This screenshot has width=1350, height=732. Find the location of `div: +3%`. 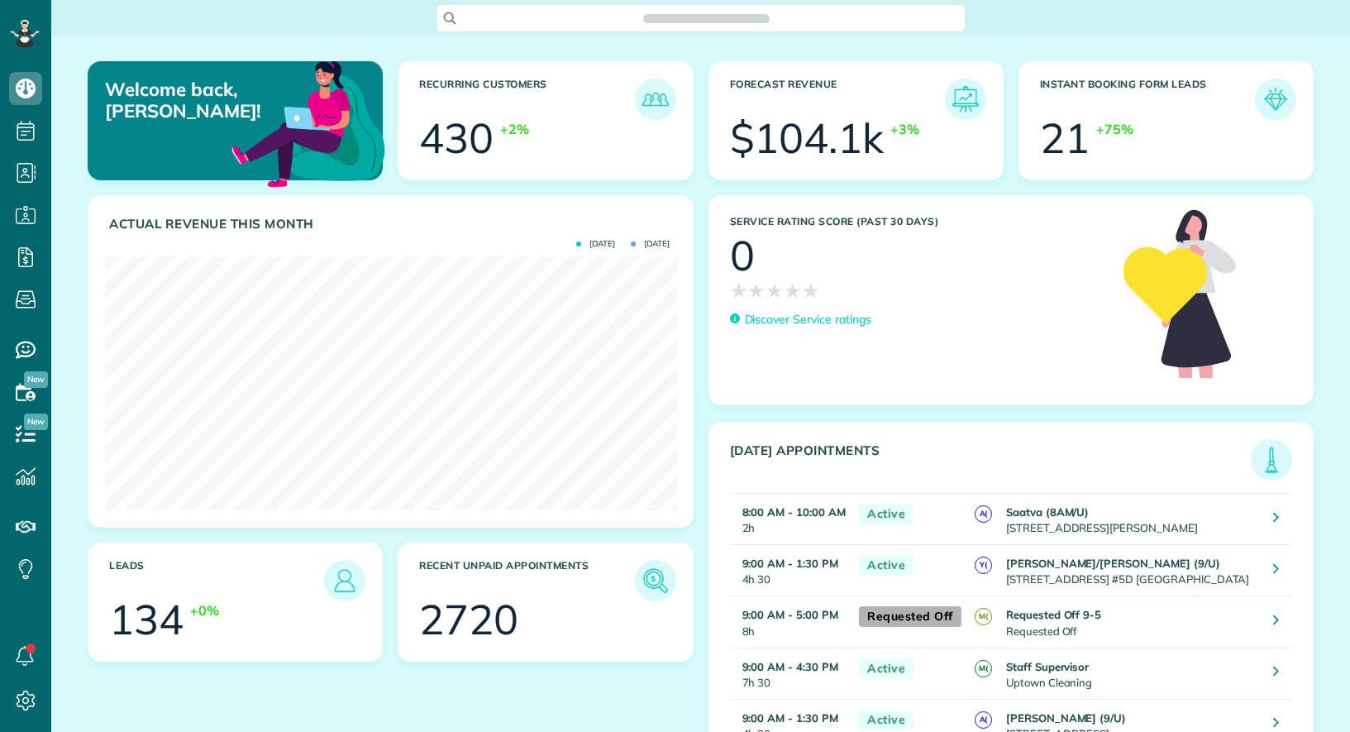

div: +3% is located at coordinates (905, 129).